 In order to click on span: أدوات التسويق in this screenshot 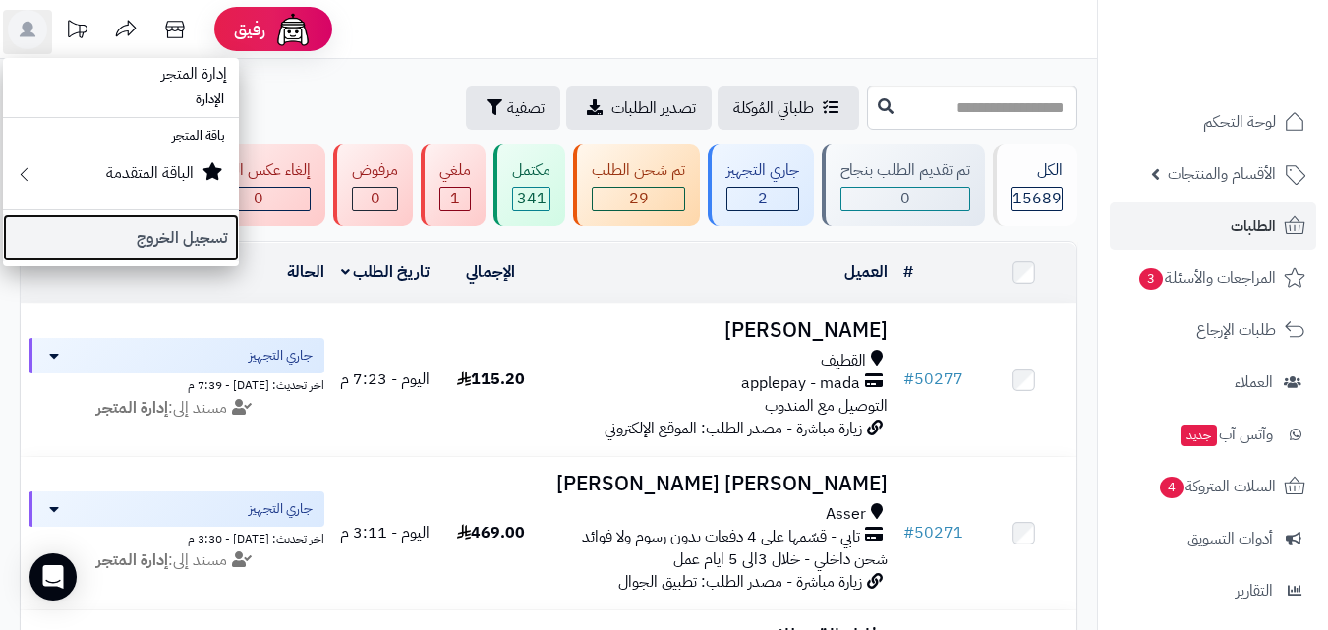, I will do `click(1229, 539)`.